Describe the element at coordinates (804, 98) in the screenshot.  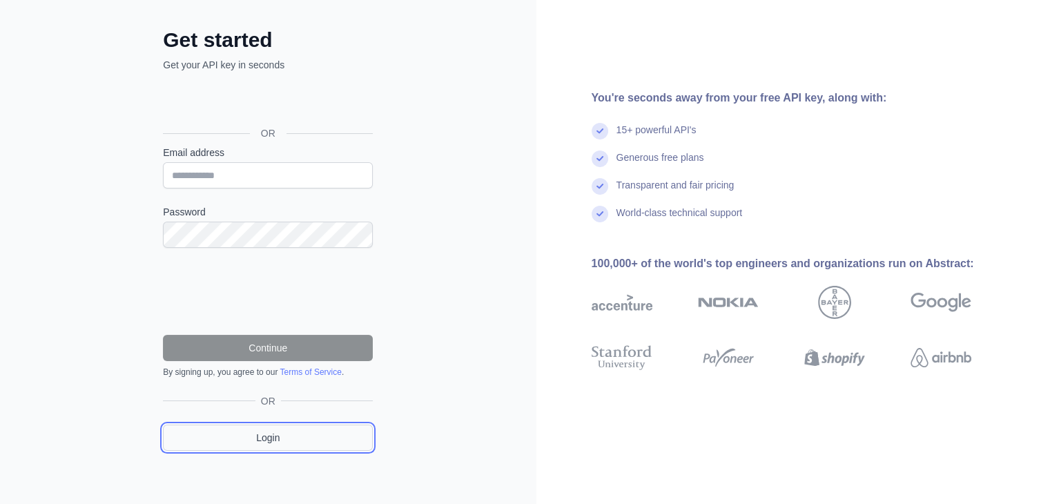
I see `div: You're seconds away from your free API key, along with:` at that location.